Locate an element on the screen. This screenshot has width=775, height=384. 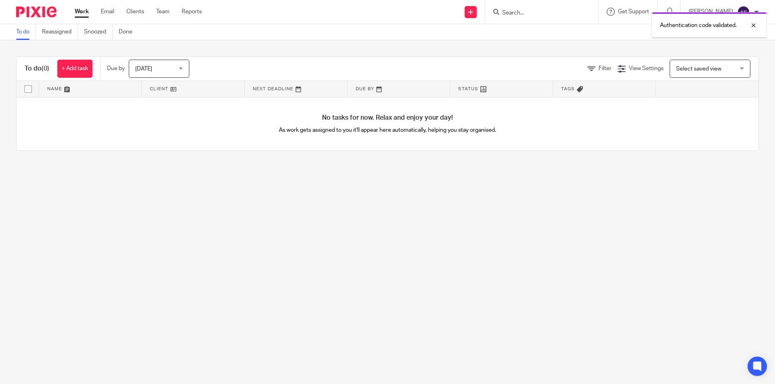
a: Snoozed is located at coordinates (98, 32).